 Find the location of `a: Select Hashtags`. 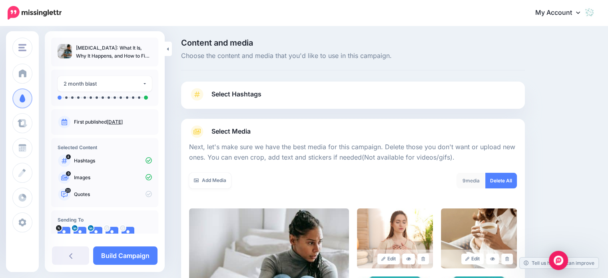

a: Select Hashtags is located at coordinates (353, 98).